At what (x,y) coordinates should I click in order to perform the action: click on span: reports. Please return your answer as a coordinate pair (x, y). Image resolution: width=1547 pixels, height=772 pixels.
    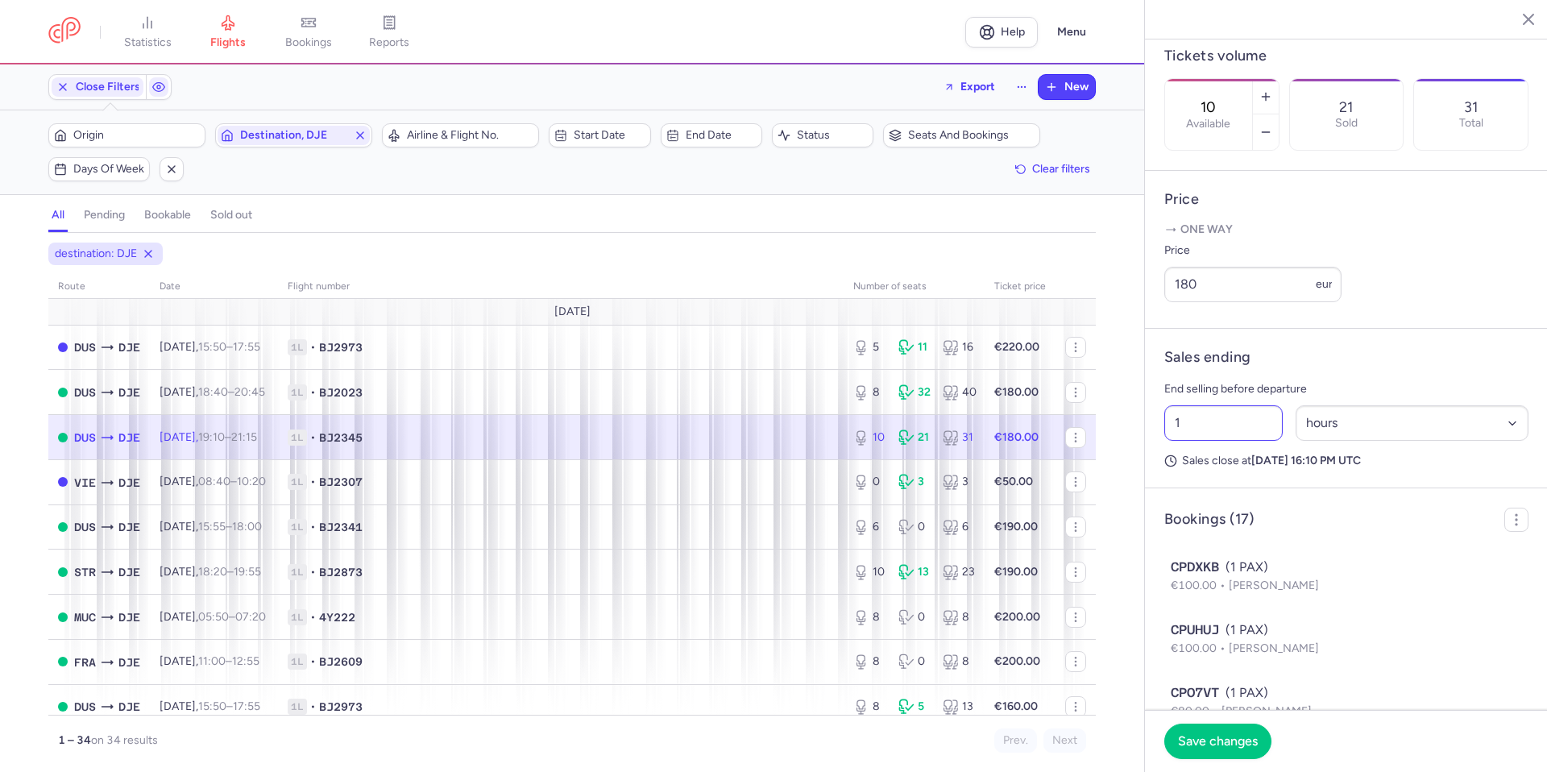
    Looking at the image, I should click on (389, 43).